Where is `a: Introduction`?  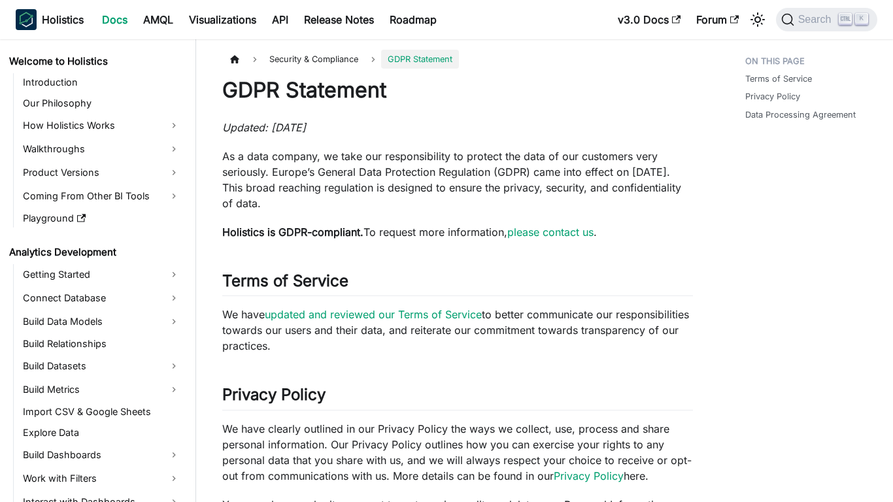 a: Introduction is located at coordinates (101, 82).